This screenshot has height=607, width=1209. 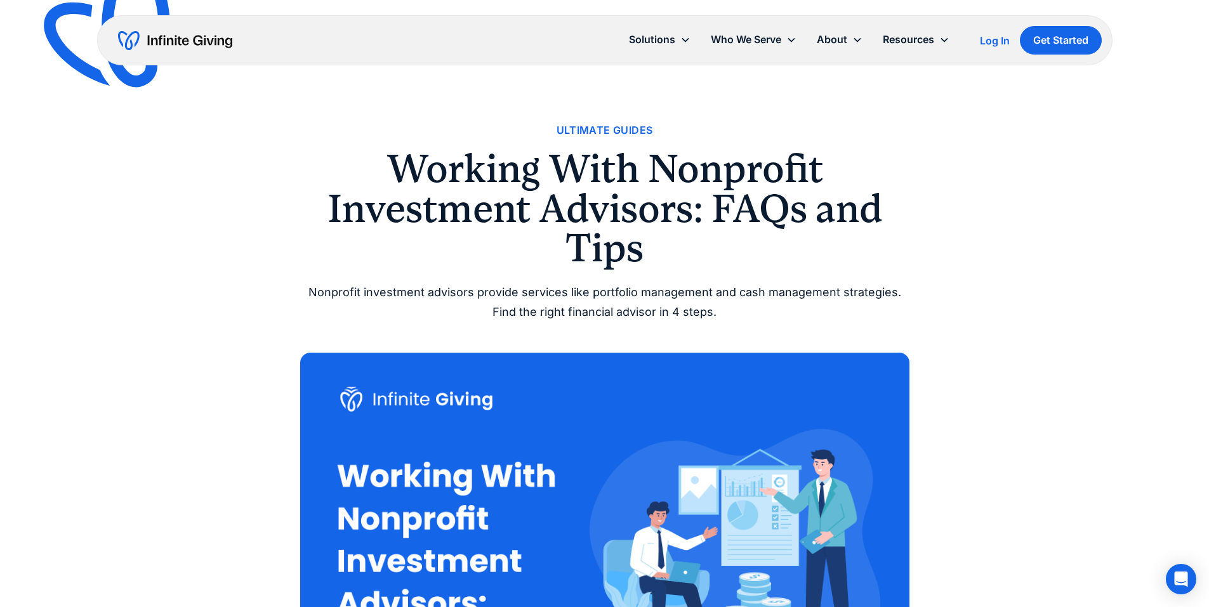 I want to click on a: Ultimate Guides, so click(x=605, y=130).